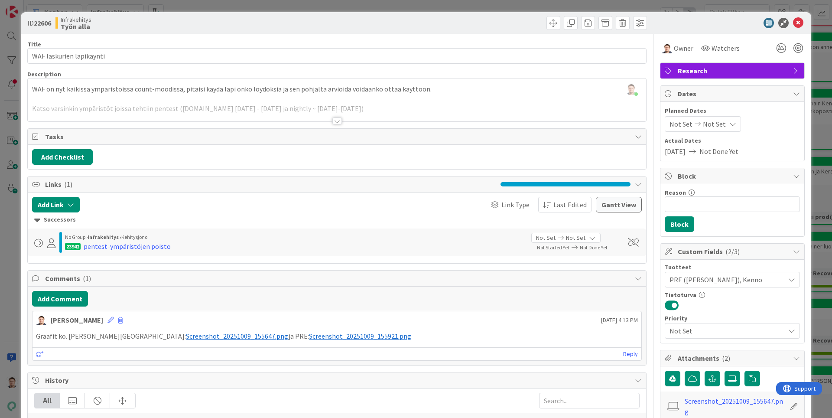 The image size is (832, 418). I want to click on button: Gantt View, so click(619, 205).